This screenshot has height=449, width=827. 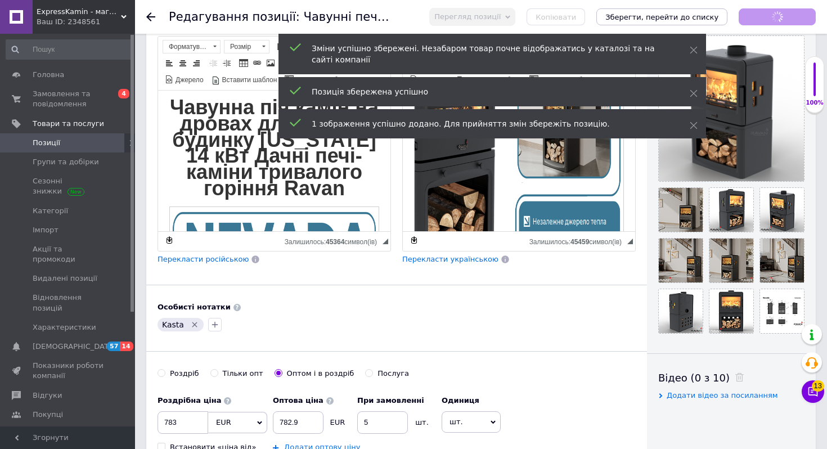 I want to click on div: шт., so click(x=422, y=422).